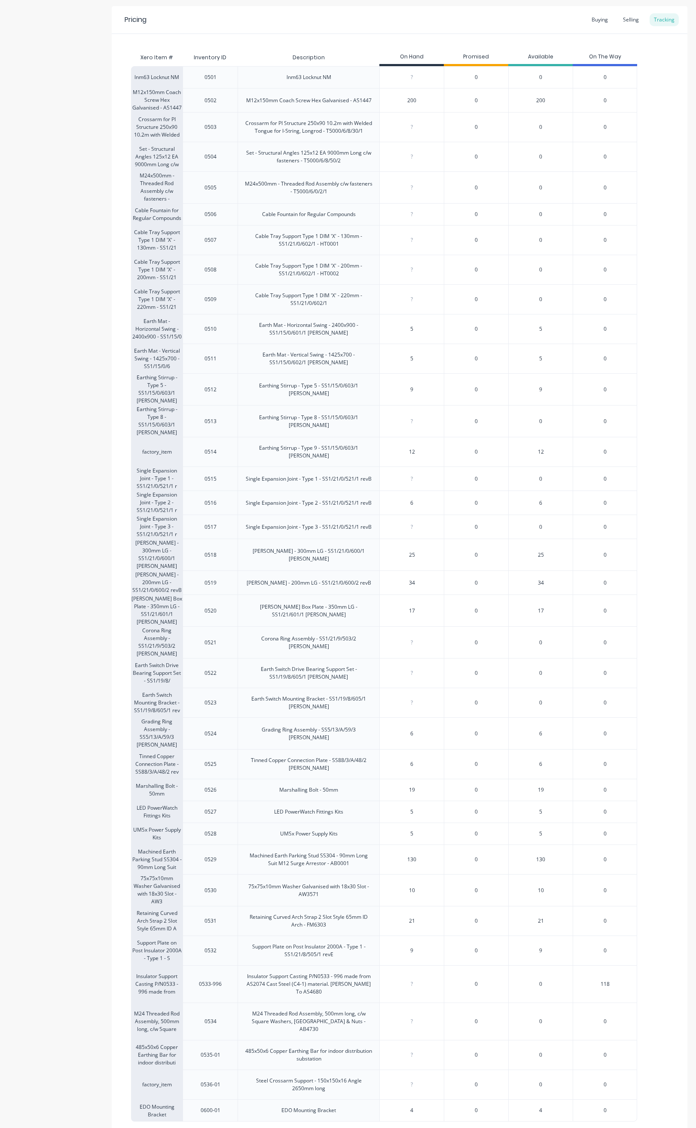 The image size is (696, 1128). I want to click on div: M24x500mm - Threaded Rod Assembly c/w fasteners - T5000/6/0/2/1, so click(308, 188).